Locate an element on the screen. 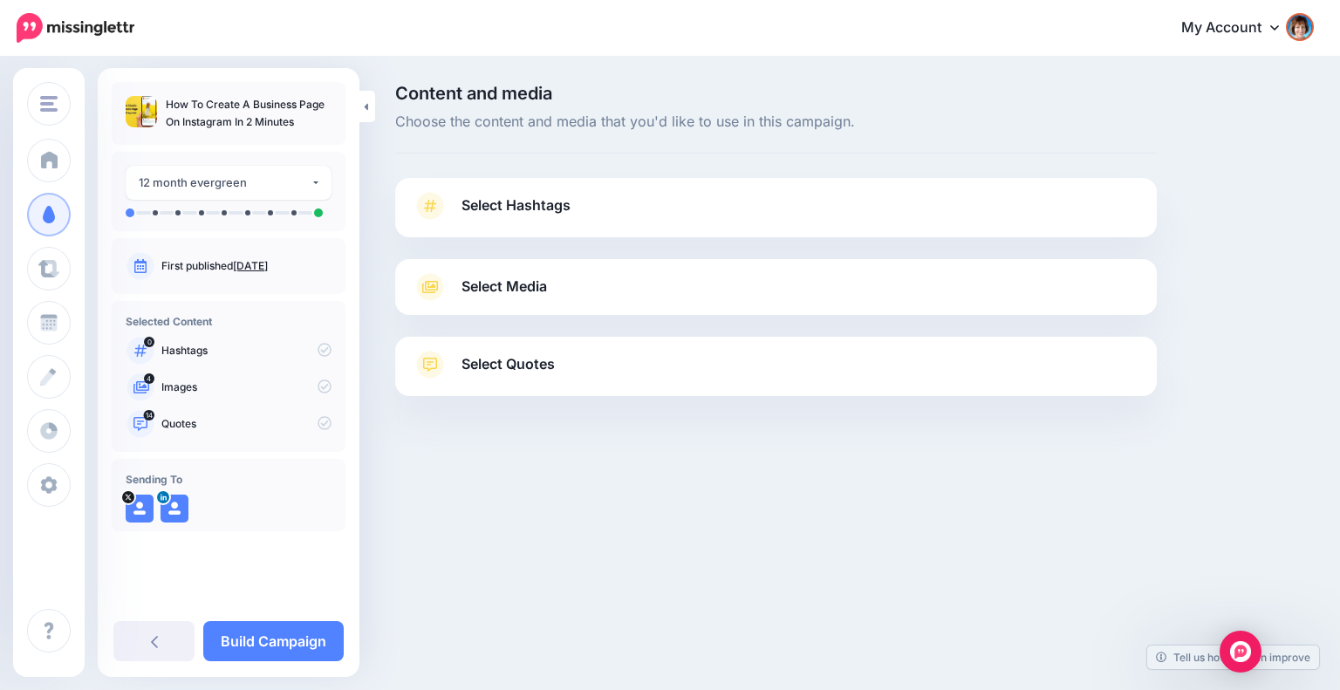 This screenshot has width=1340, height=690. a: Select Media is located at coordinates (775, 287).